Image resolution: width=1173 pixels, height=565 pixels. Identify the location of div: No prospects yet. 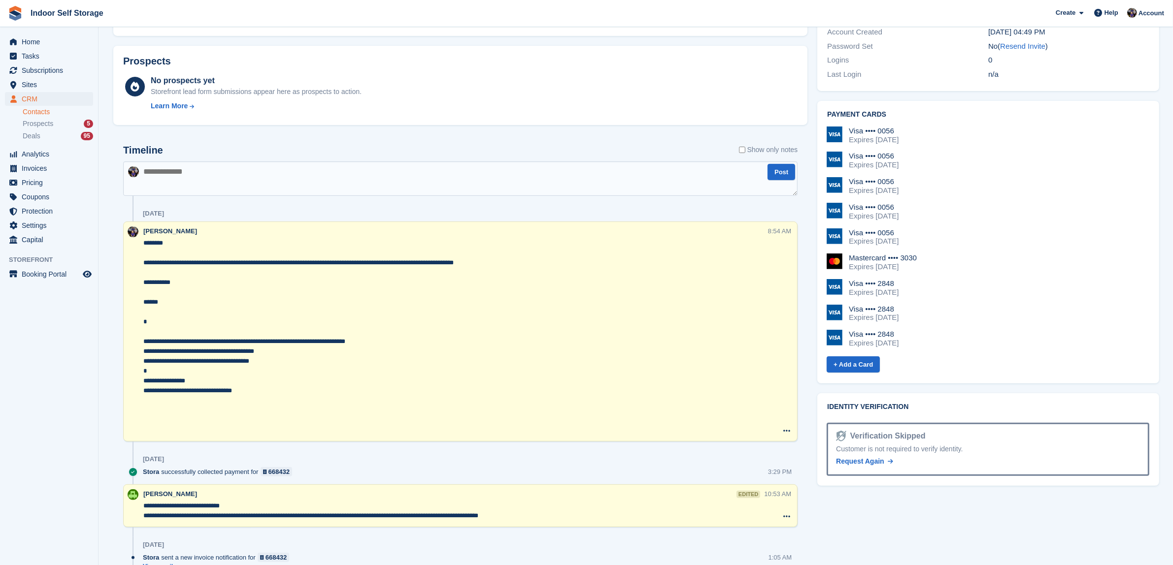
(256, 81).